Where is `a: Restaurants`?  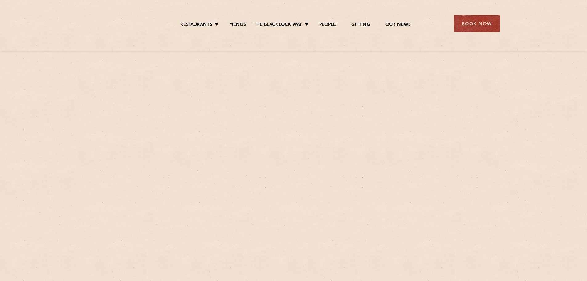
a: Restaurants is located at coordinates (196, 25).